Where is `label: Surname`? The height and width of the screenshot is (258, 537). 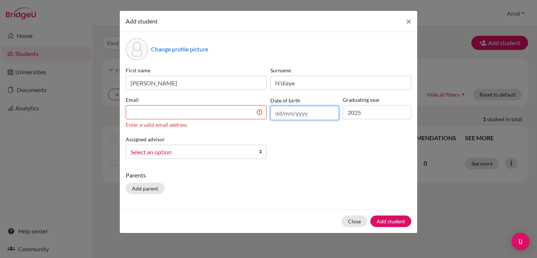 label: Surname is located at coordinates (341, 70).